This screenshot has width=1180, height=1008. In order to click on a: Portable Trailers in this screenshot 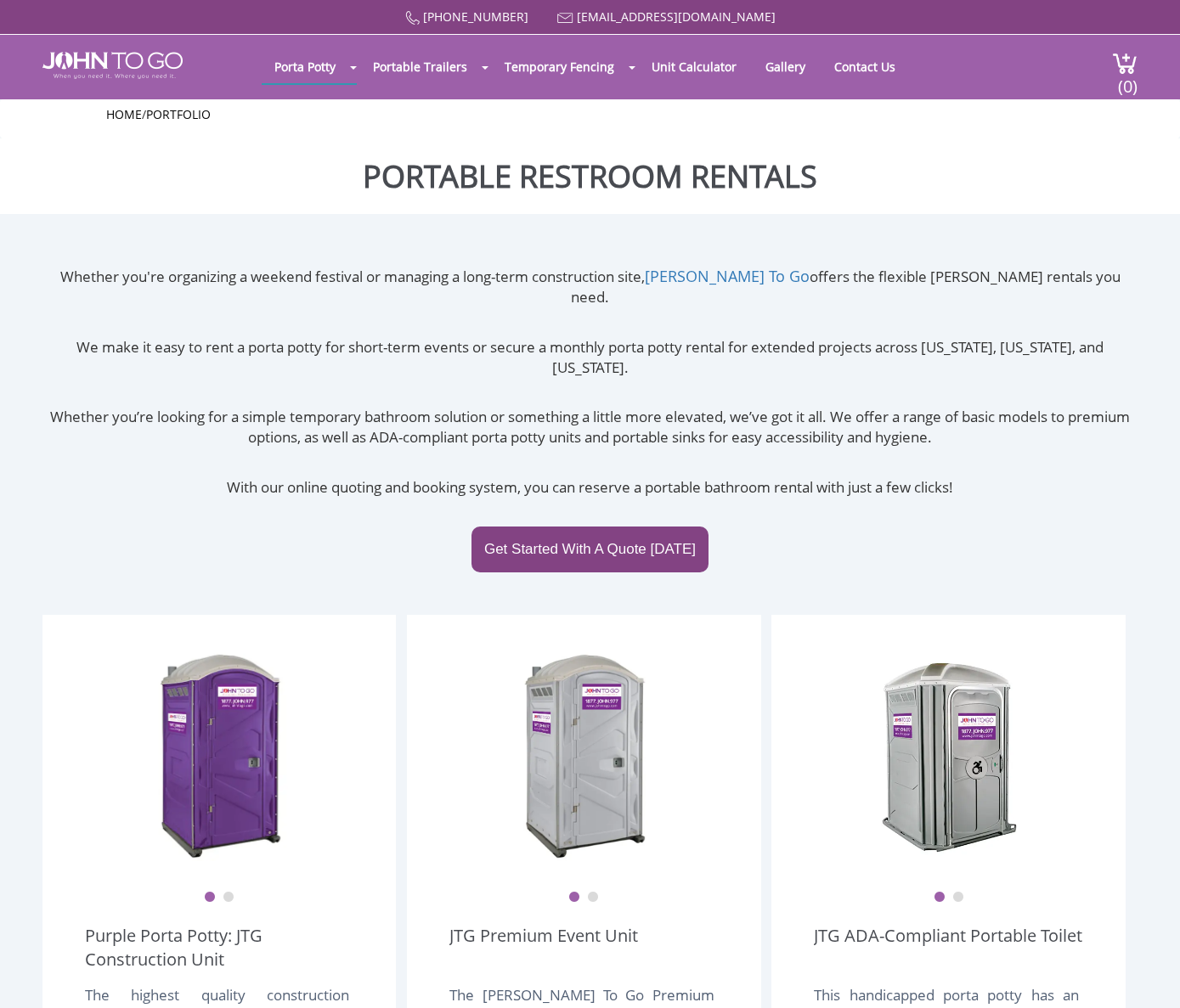, I will do `click(420, 66)`.